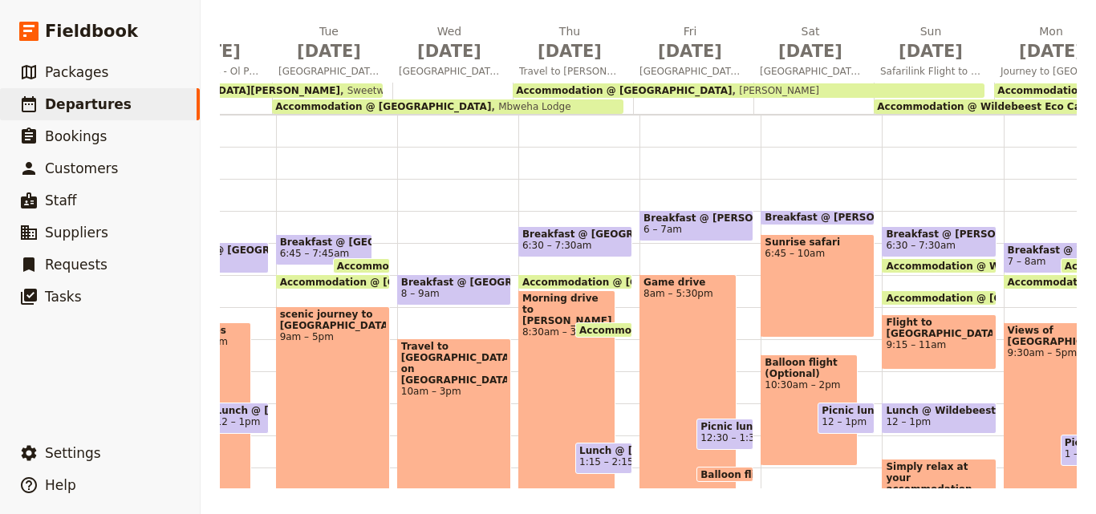  What do you see at coordinates (938, 265) in the screenshot?
I see `div: Accommodation @ Wildebeest Eco Camp - Deluxe Tent` at bounding box center [938, 265].